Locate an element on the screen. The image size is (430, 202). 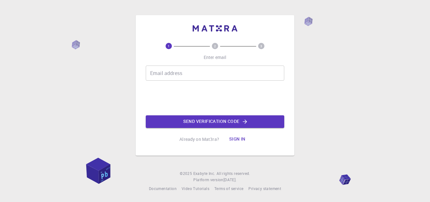
text: 3 is located at coordinates (261, 46).